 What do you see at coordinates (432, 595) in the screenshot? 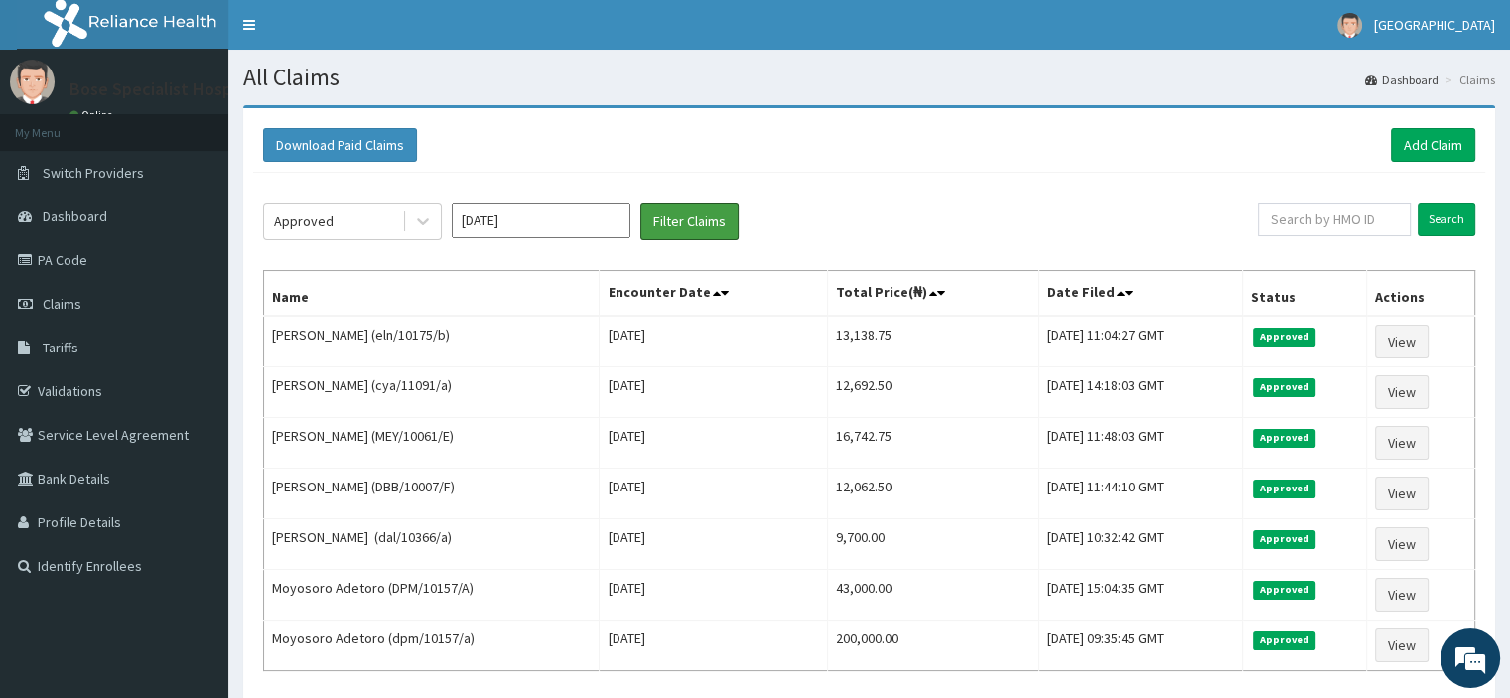
I see `td: Moyosoro Adetoro (DPM/10157/A)` at bounding box center [432, 595].